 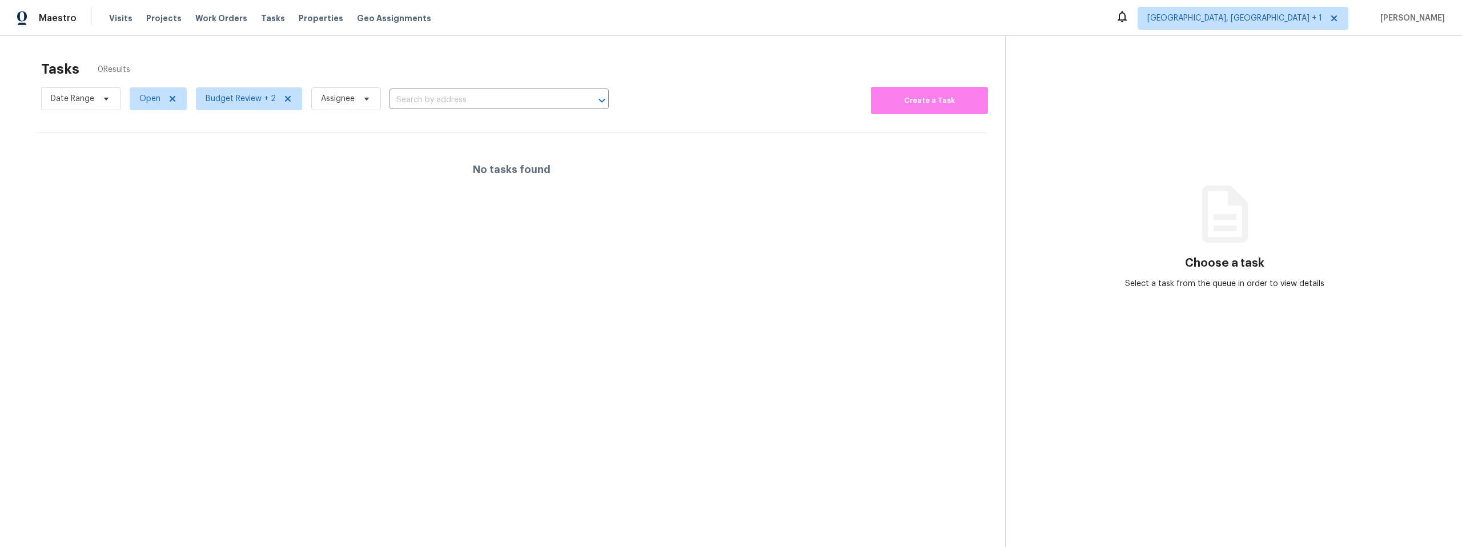 What do you see at coordinates (164, 18) in the screenshot?
I see `span: Projects` at bounding box center [164, 18].